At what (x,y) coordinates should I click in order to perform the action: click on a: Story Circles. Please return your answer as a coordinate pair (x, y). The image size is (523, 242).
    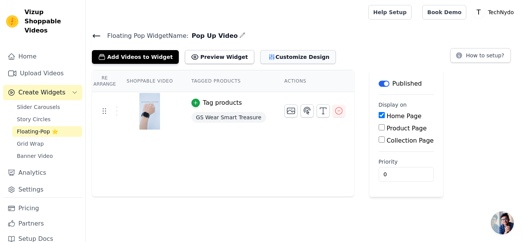
    Looking at the image, I should click on (47, 119).